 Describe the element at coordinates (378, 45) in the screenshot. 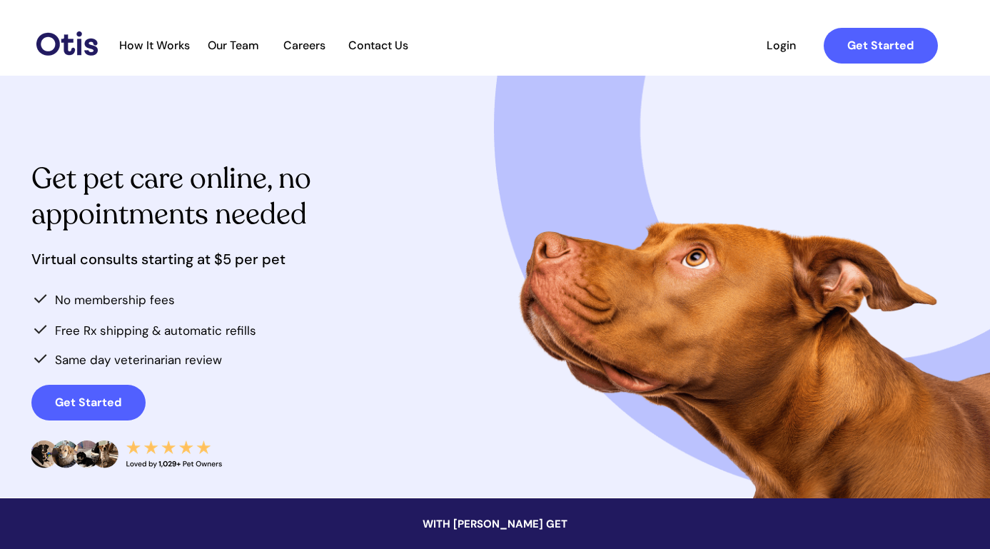

I see `span: Contact Us` at that location.